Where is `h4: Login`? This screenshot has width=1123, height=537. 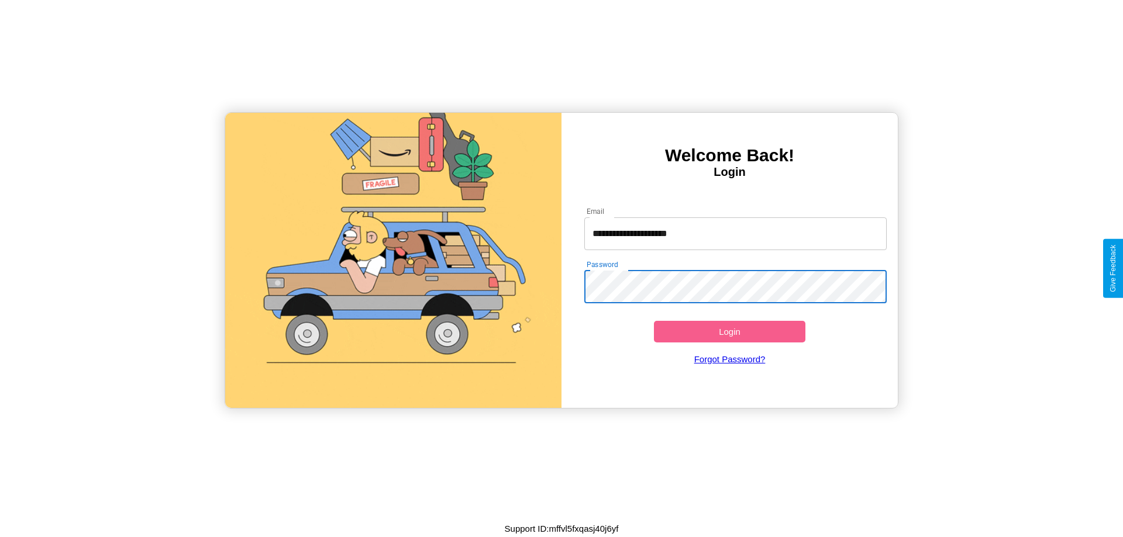
h4: Login is located at coordinates (729, 172).